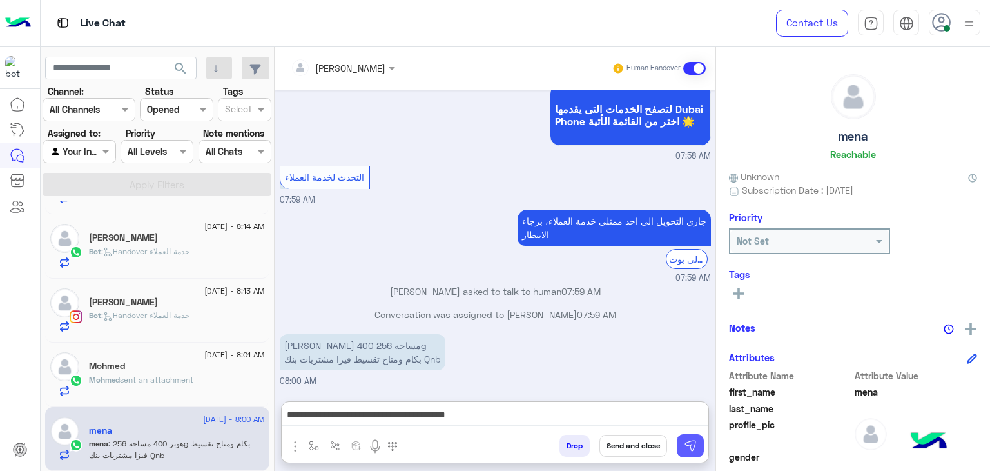  I want to click on img: send message, so click(691, 446).